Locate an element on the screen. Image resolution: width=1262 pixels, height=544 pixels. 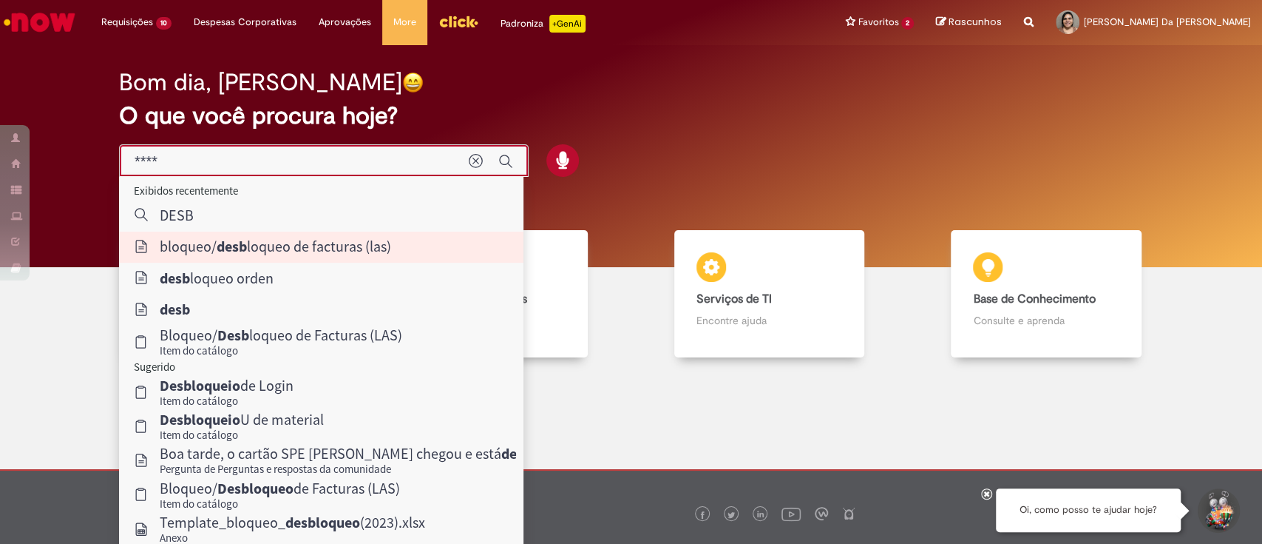
img: logo_footer_naosei.png is located at coordinates (849, 513).